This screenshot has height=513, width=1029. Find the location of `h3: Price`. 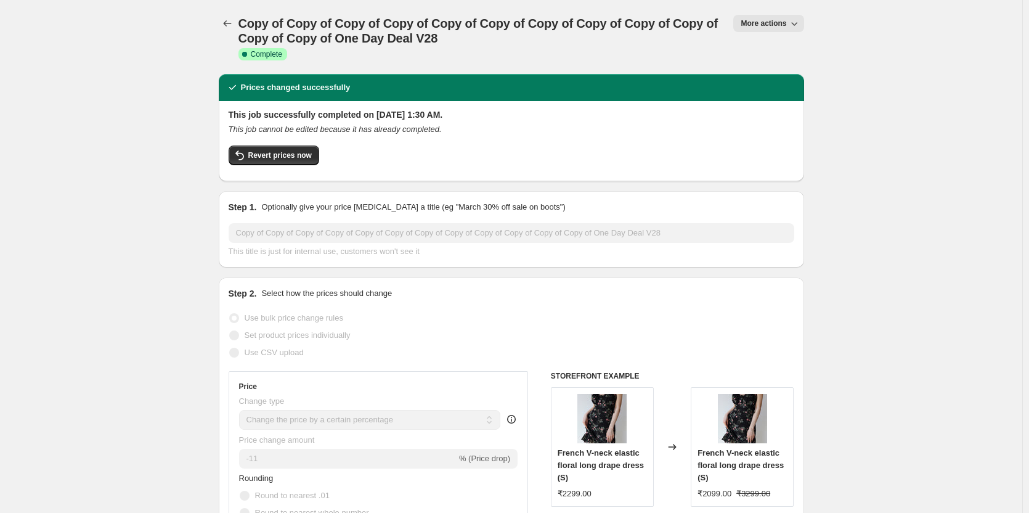

h3: Price is located at coordinates (248, 386).